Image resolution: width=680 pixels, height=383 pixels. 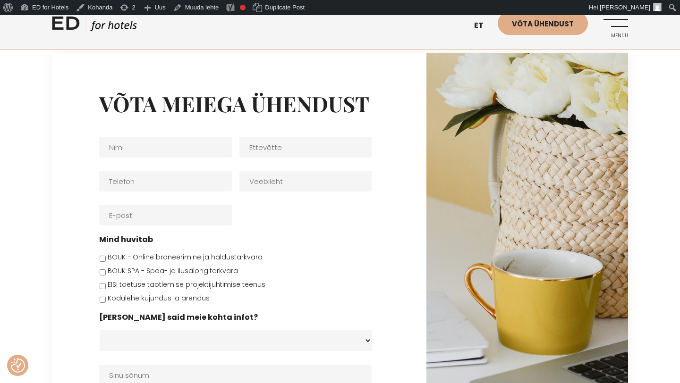 What do you see at coordinates (165, 181) in the screenshot?
I see `input: Telefon` at bounding box center [165, 181].